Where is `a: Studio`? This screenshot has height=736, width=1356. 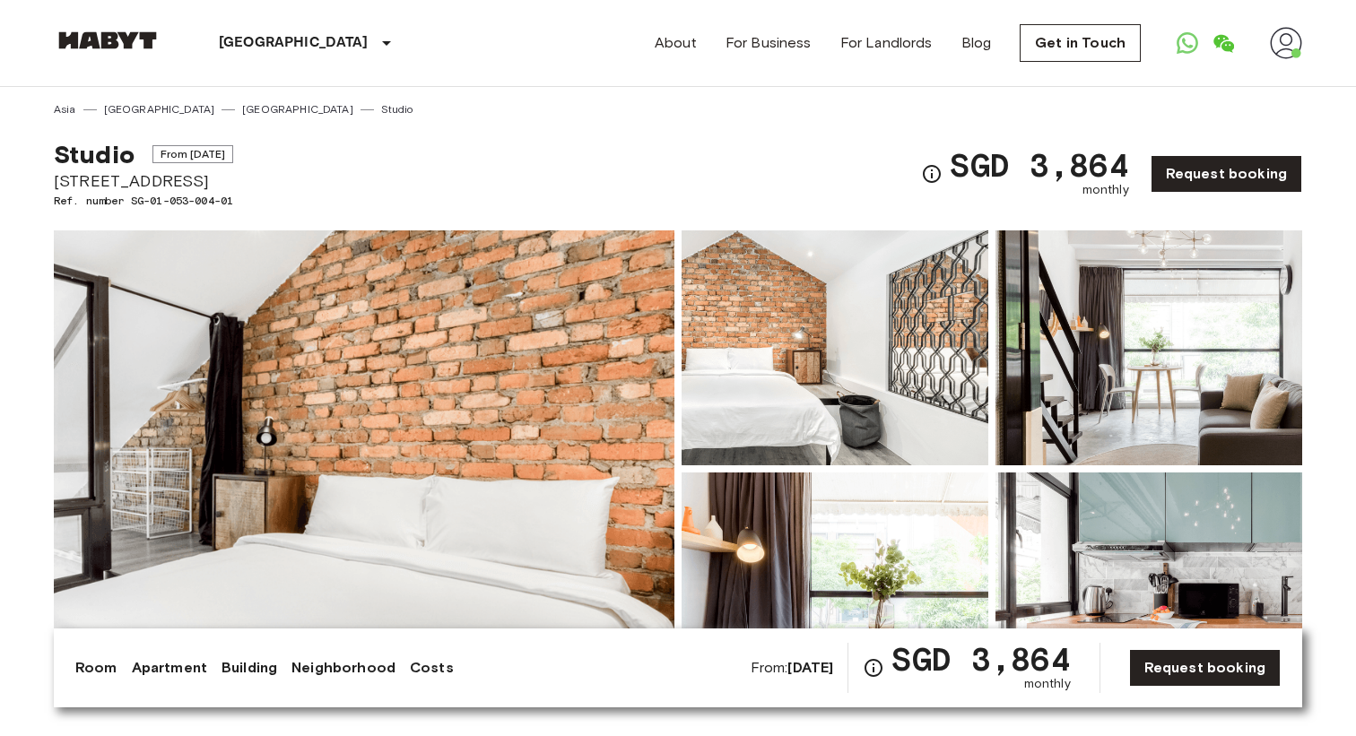 a: Studio is located at coordinates (397, 109).